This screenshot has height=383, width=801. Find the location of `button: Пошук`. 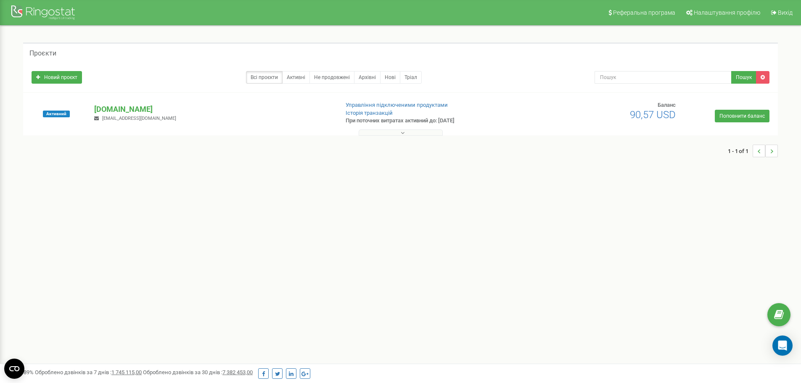

button: Пошук is located at coordinates (743, 77).